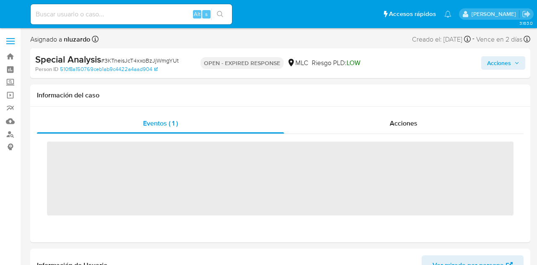  What do you see at coordinates (76, 39) in the screenshot?
I see `b: nluzardo` at bounding box center [76, 39].